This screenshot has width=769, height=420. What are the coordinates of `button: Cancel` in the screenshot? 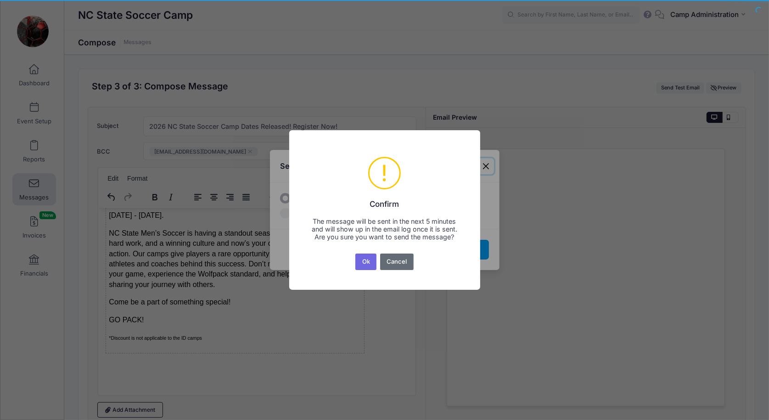 It's located at (397, 262).